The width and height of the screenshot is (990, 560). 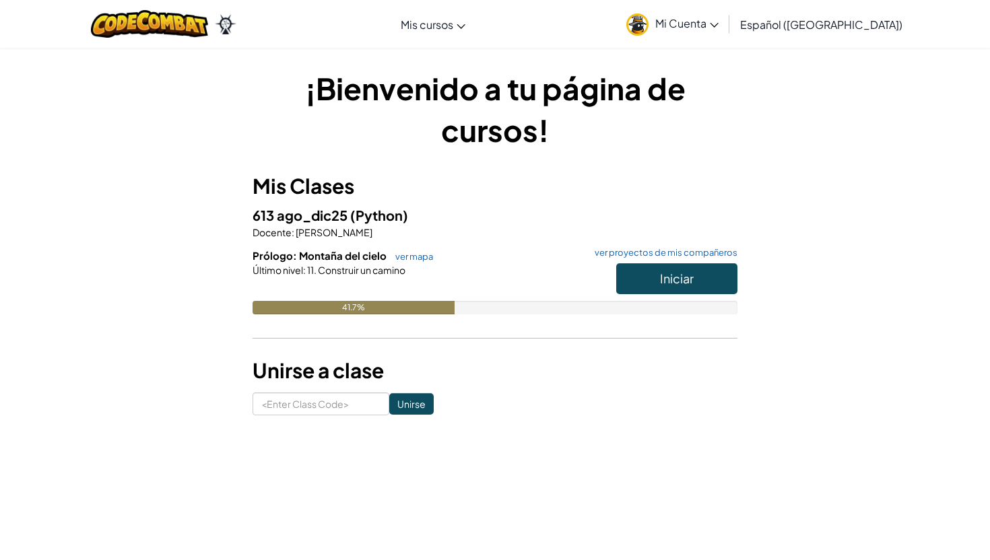 What do you see at coordinates (677, 279) in the screenshot?
I see `button: Iniciar` at bounding box center [677, 279].